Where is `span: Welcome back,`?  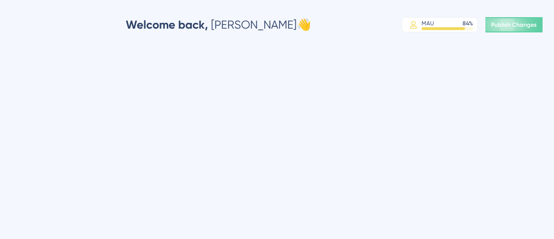
span: Welcome back, is located at coordinates (167, 24).